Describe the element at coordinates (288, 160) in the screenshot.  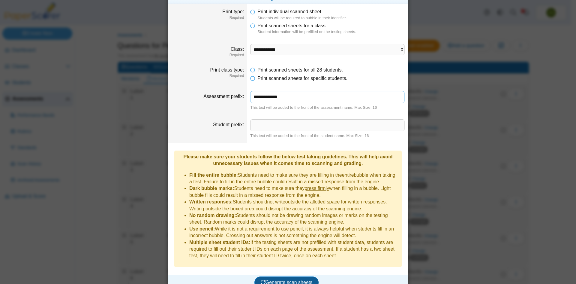
I see `b: Please make sure your students follow the below test taking guidelines. This will help avoid unne...` at that location.